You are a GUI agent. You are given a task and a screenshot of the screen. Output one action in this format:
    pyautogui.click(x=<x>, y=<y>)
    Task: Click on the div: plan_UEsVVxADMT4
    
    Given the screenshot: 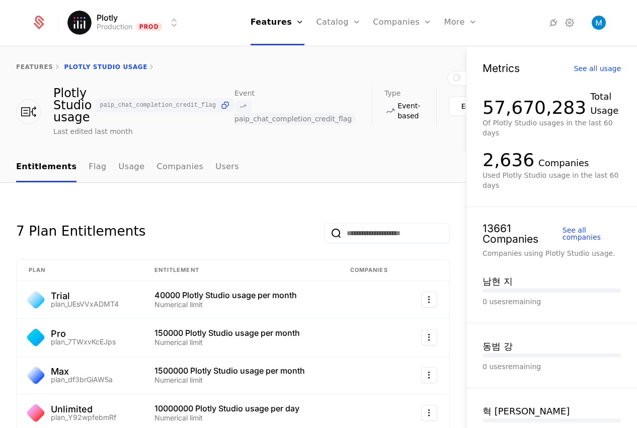 What is the action you would take?
    pyautogui.click(x=85, y=304)
    